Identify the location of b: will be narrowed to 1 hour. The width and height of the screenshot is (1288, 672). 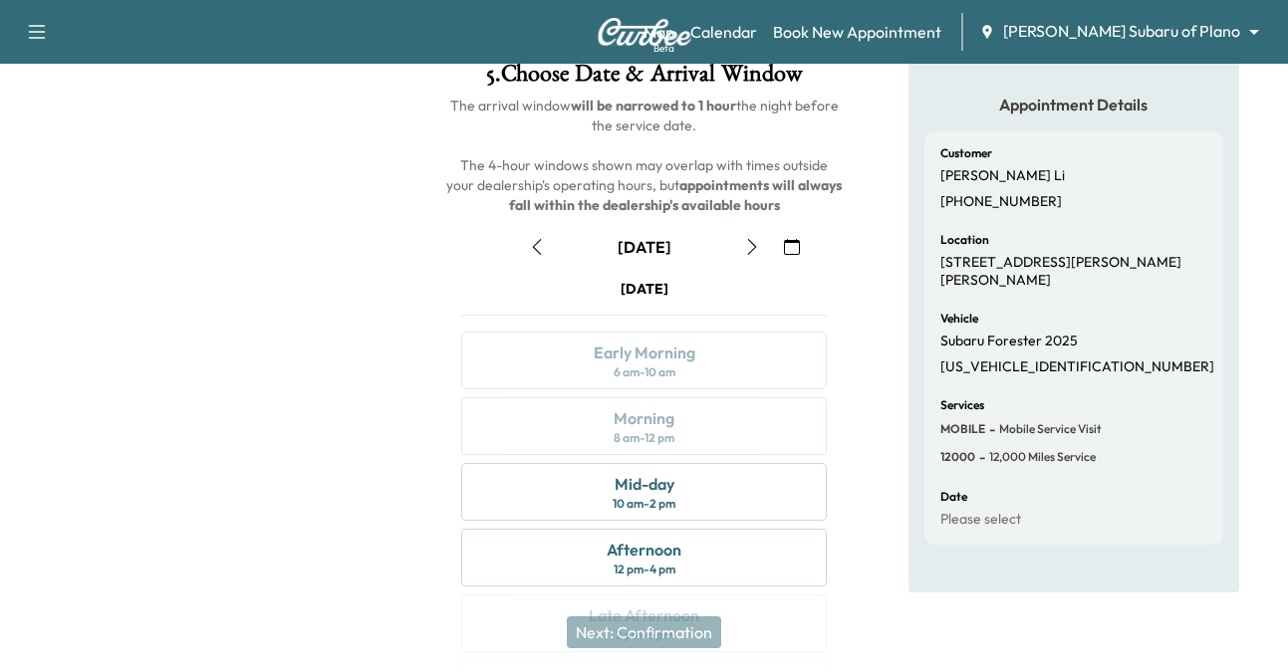
(653, 106).